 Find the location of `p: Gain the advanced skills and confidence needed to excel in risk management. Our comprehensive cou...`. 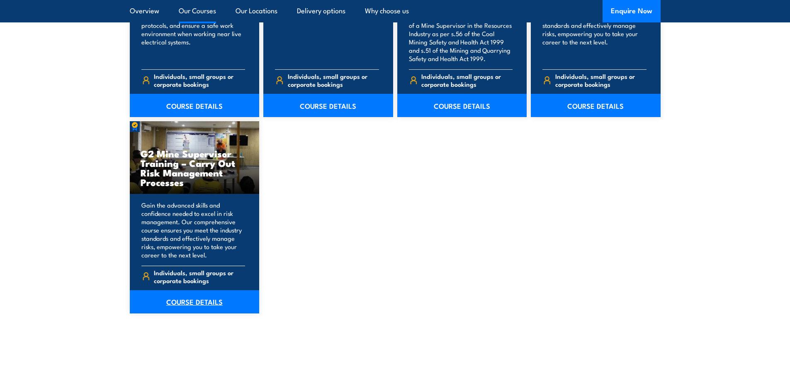

p: Gain the advanced skills and confidence needed to excel in risk management. Our comprehensive cou... is located at coordinates (193, 230).